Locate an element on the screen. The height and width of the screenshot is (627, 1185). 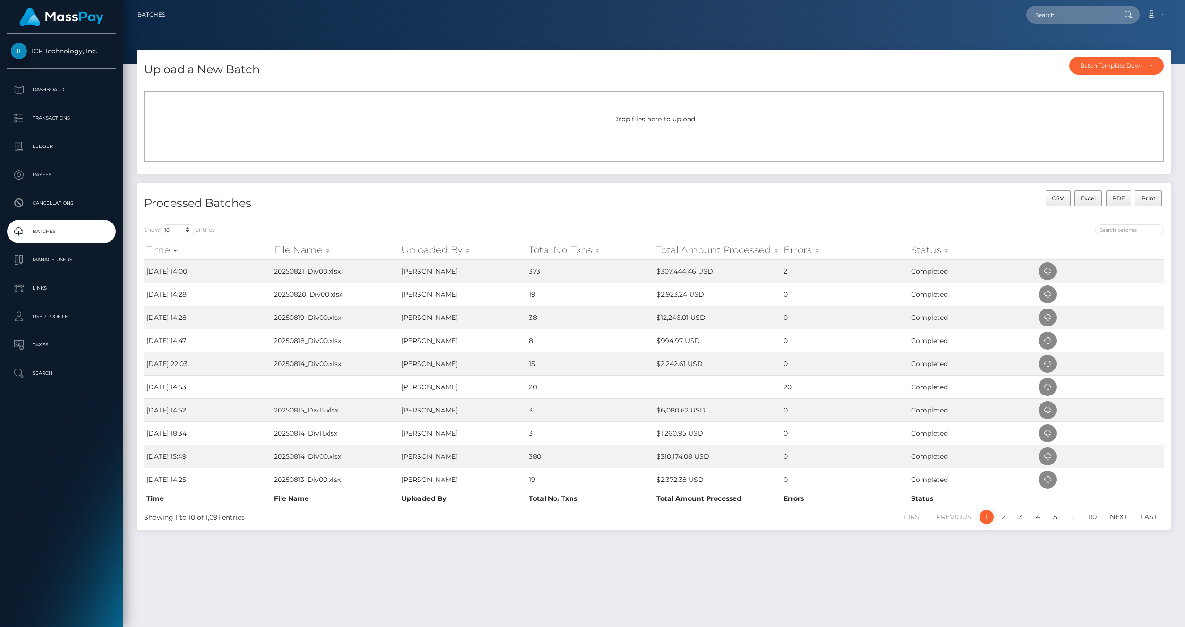
button: Batch Template Download is located at coordinates (1117, 66).